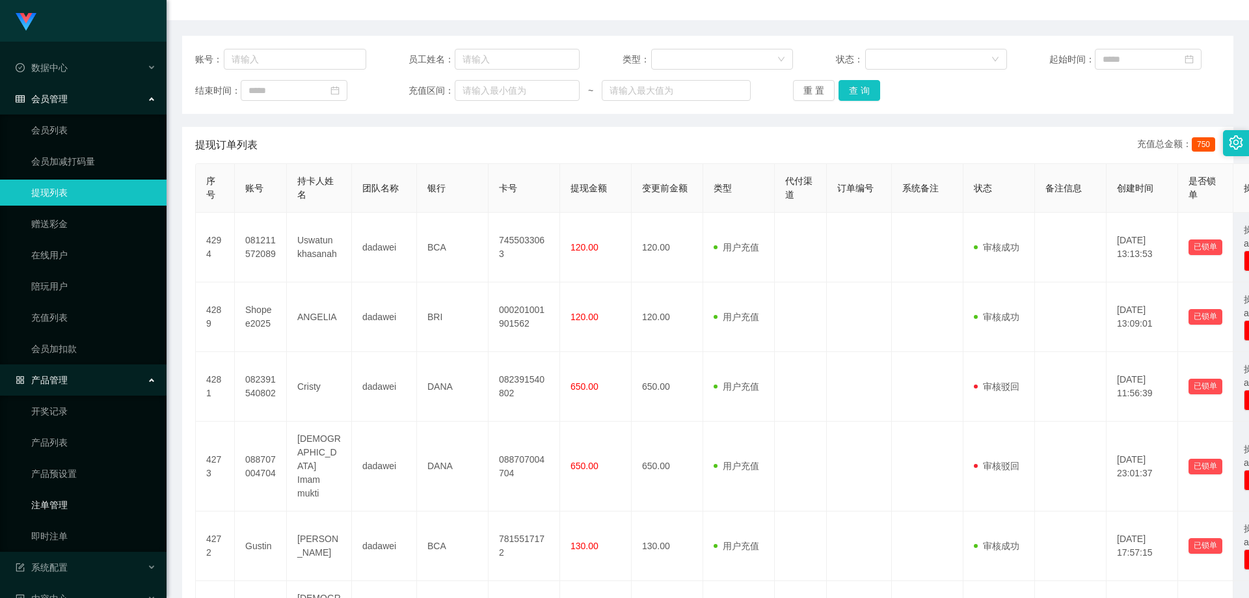  What do you see at coordinates (226, 145) in the screenshot?
I see `span: 提现订单列表` at bounding box center [226, 145].